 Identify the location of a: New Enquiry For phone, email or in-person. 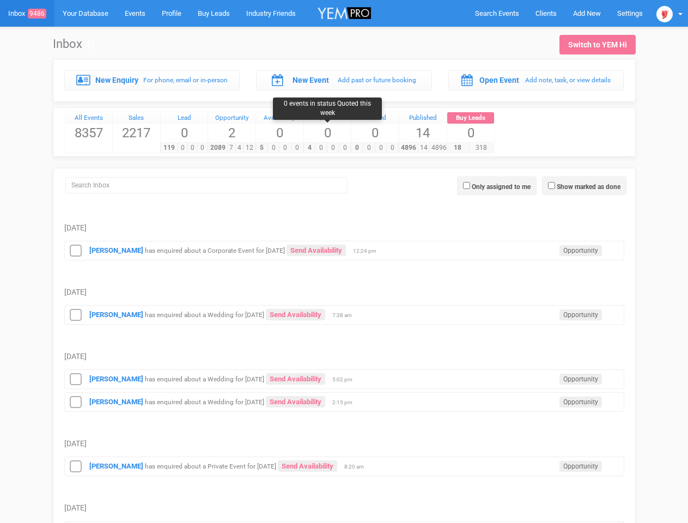
(152, 80).